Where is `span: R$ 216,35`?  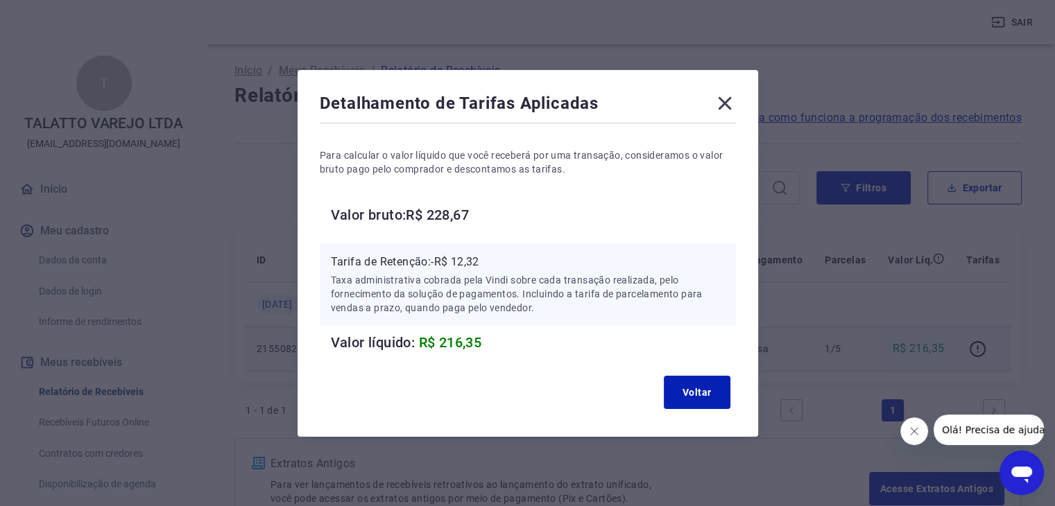
span: R$ 216,35 is located at coordinates (450, 343).